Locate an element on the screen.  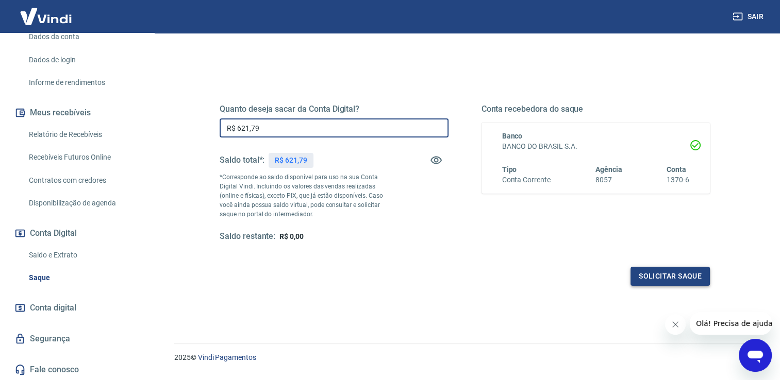
h6: Conta Corrente is located at coordinates (526, 180).